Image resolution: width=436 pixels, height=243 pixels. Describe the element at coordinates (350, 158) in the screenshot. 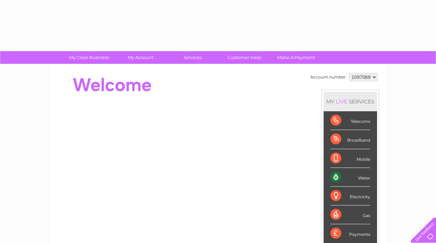

I see `div: Mobile` at that location.